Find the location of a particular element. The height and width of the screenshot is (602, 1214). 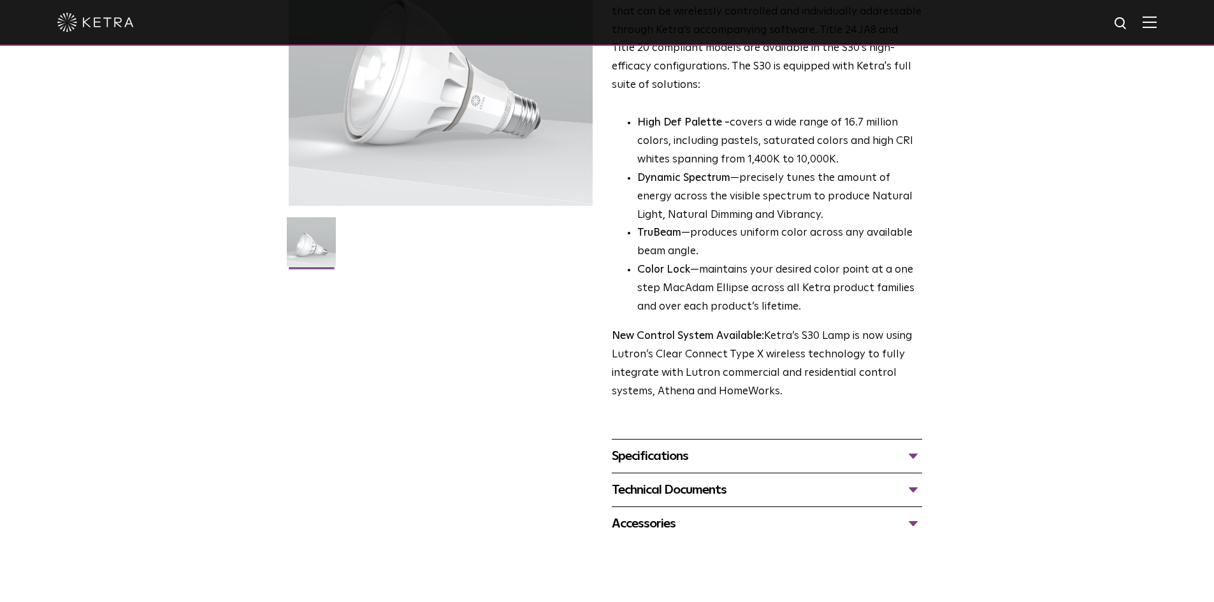

strong: High Def Palette - is located at coordinates (683, 122).